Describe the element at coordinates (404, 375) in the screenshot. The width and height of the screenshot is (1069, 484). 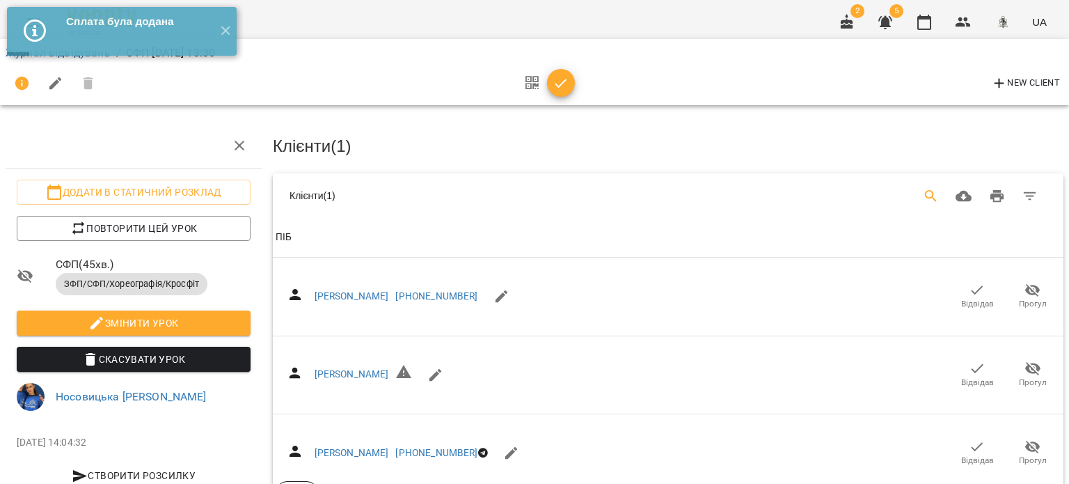
I see `h6: Невірний формат телефону ${ phone }` at that location.